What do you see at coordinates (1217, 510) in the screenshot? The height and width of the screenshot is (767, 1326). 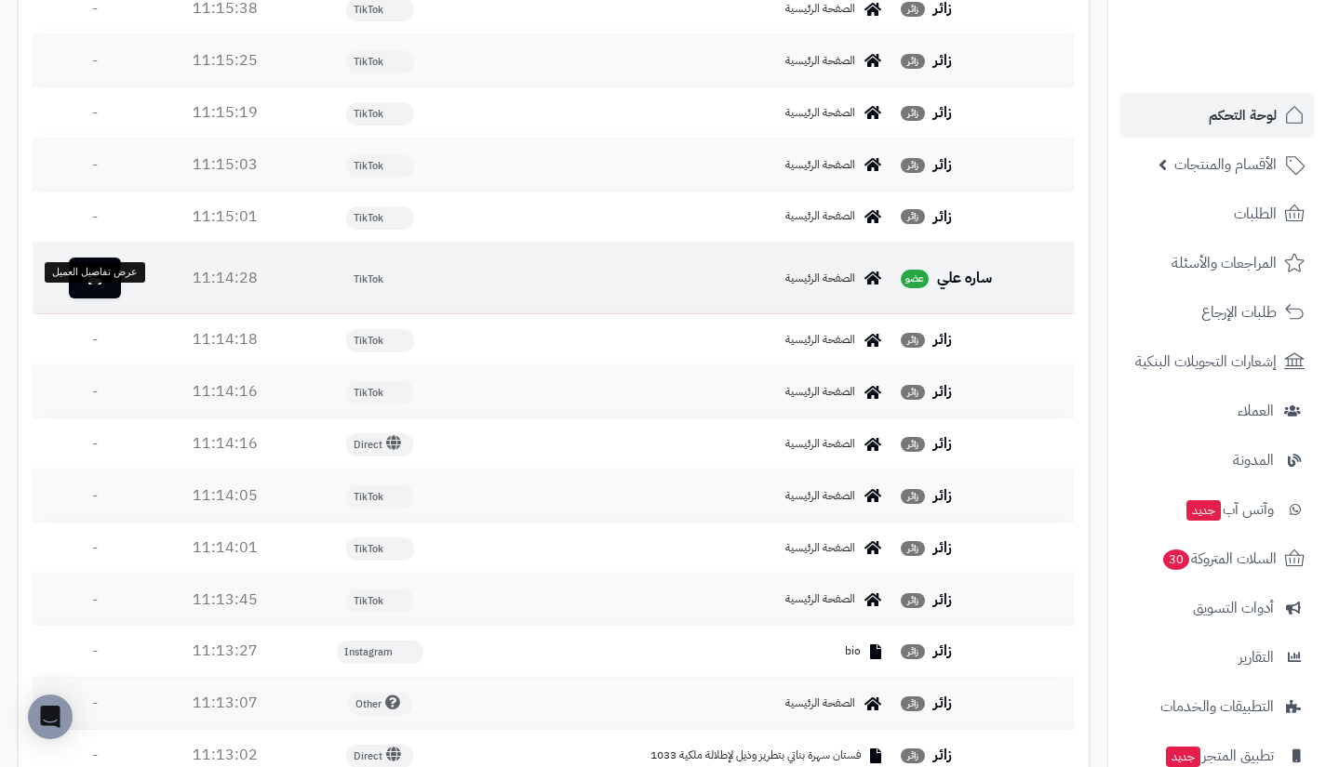 I see `a: وآتس آبجديد` at bounding box center [1217, 510].